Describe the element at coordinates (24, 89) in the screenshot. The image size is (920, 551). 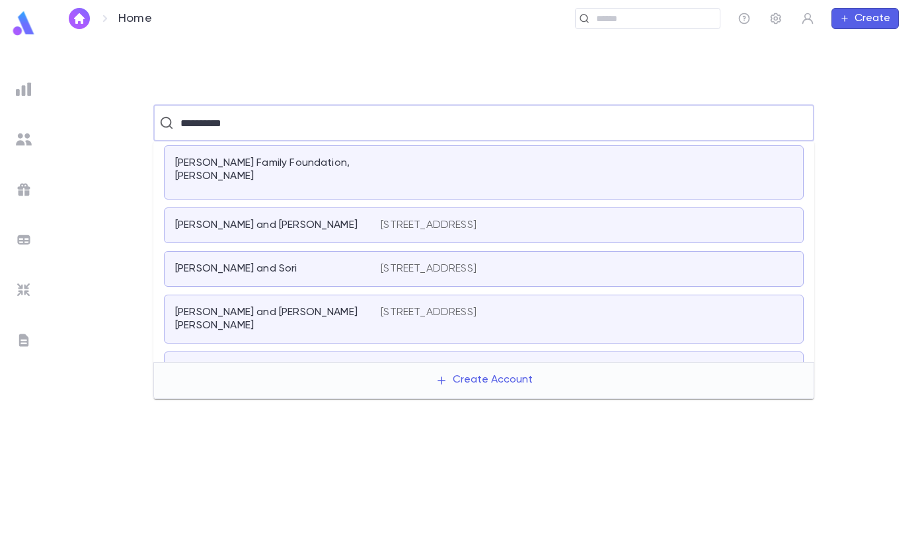
I see `img: reports_grey.c525e4749d1bce6a11f5fe2a8de1b229.svg` at that location.